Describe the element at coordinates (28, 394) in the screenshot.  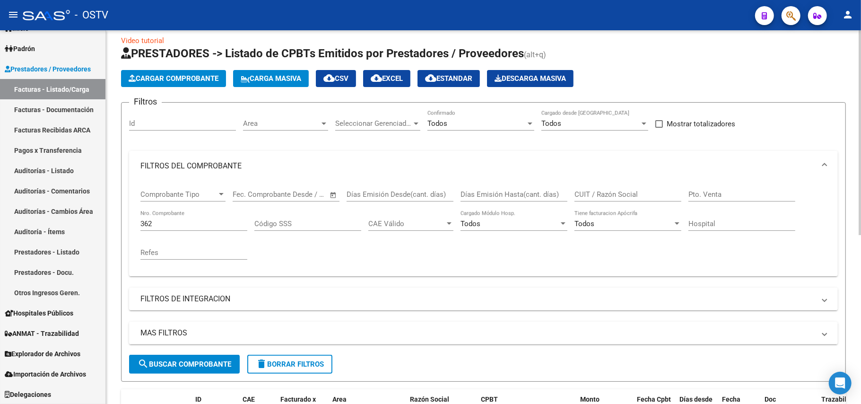
I see `span: Delegaciones` at that location.